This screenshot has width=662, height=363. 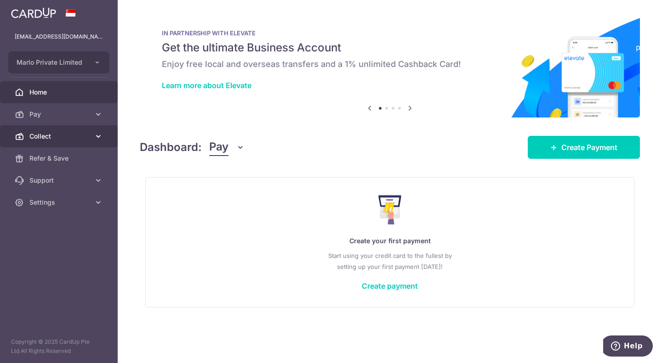 What do you see at coordinates (60, 136) in the screenshot?
I see `span: Collect` at bounding box center [60, 136].